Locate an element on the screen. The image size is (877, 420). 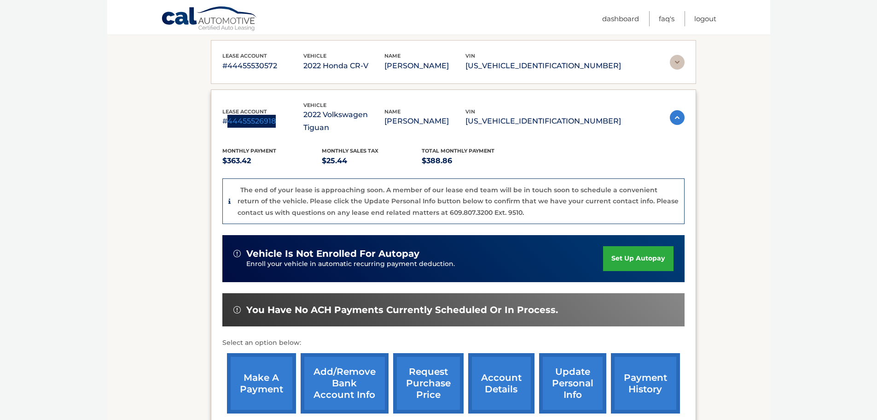
p: 2022 Honda CR-V is located at coordinates (344, 66).